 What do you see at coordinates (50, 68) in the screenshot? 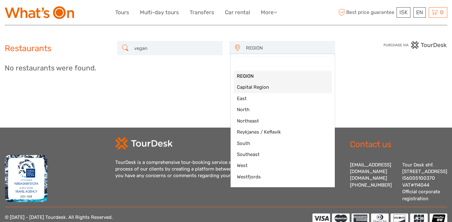
I see `h3: No restaurants were found.` at bounding box center [50, 68].